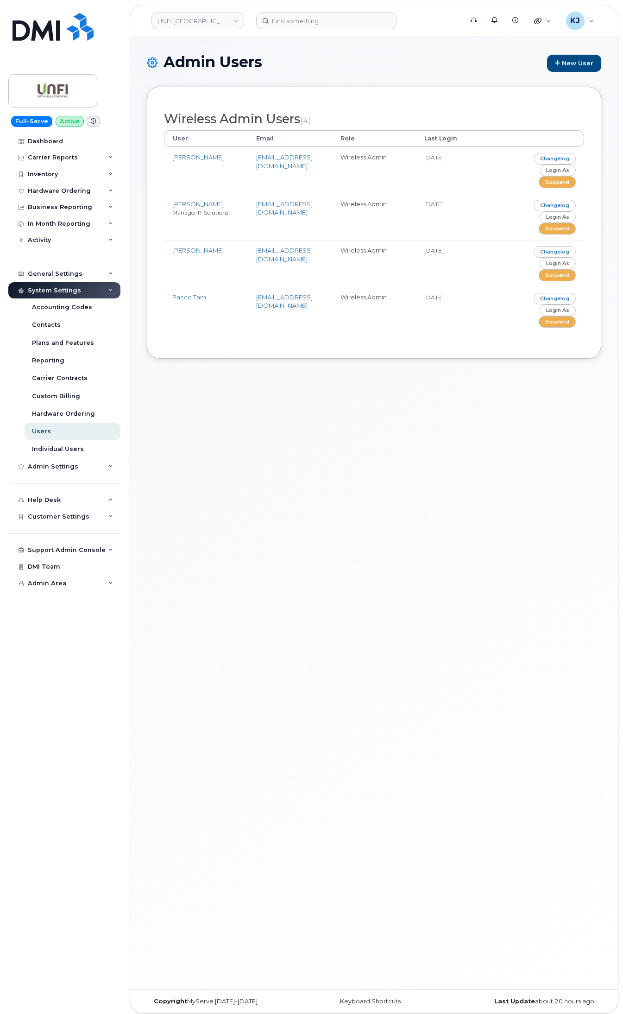  What do you see at coordinates (200, 212) in the screenshot?
I see `small: Manager IT Solutions` at bounding box center [200, 212].